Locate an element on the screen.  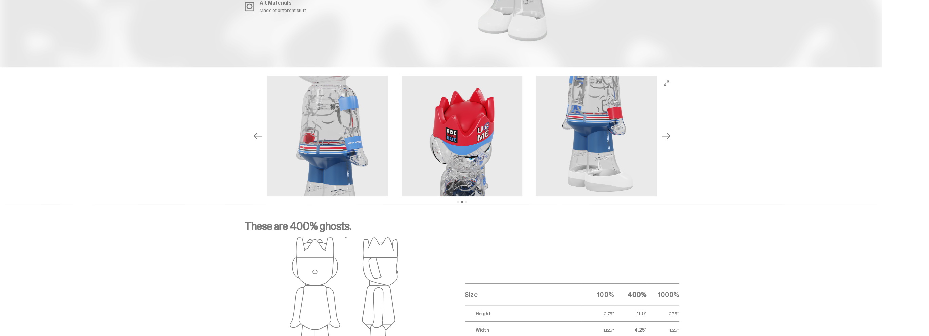
td: 11.0" is located at coordinates (630, 314).